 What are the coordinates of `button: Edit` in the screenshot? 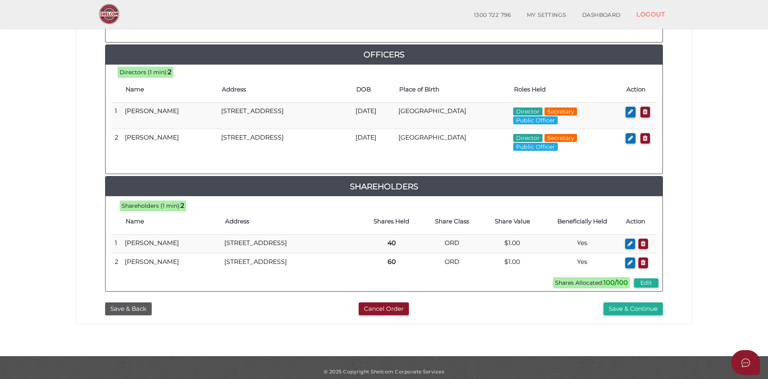 It's located at (646, 283).